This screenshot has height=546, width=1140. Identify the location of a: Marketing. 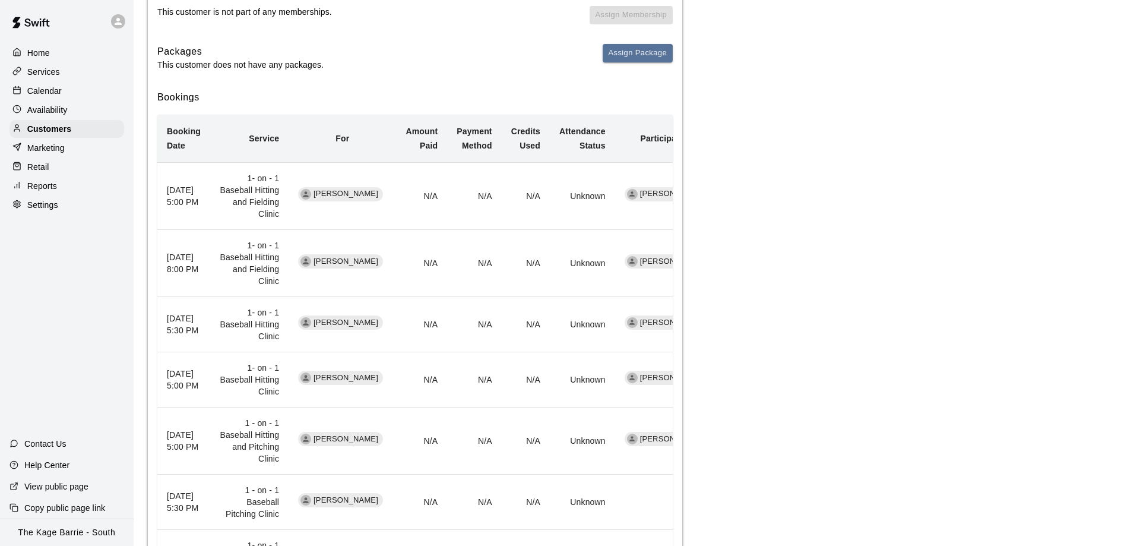
(66, 148).